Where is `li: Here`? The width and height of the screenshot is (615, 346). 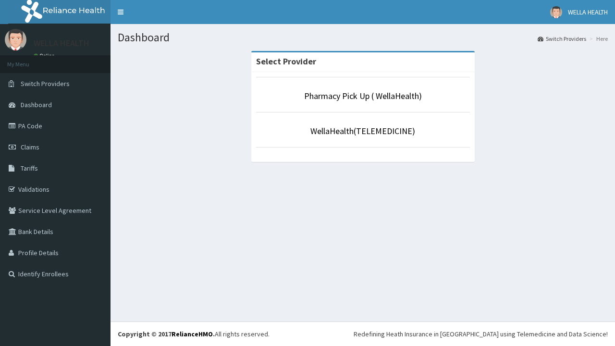 li: Here is located at coordinates (597, 38).